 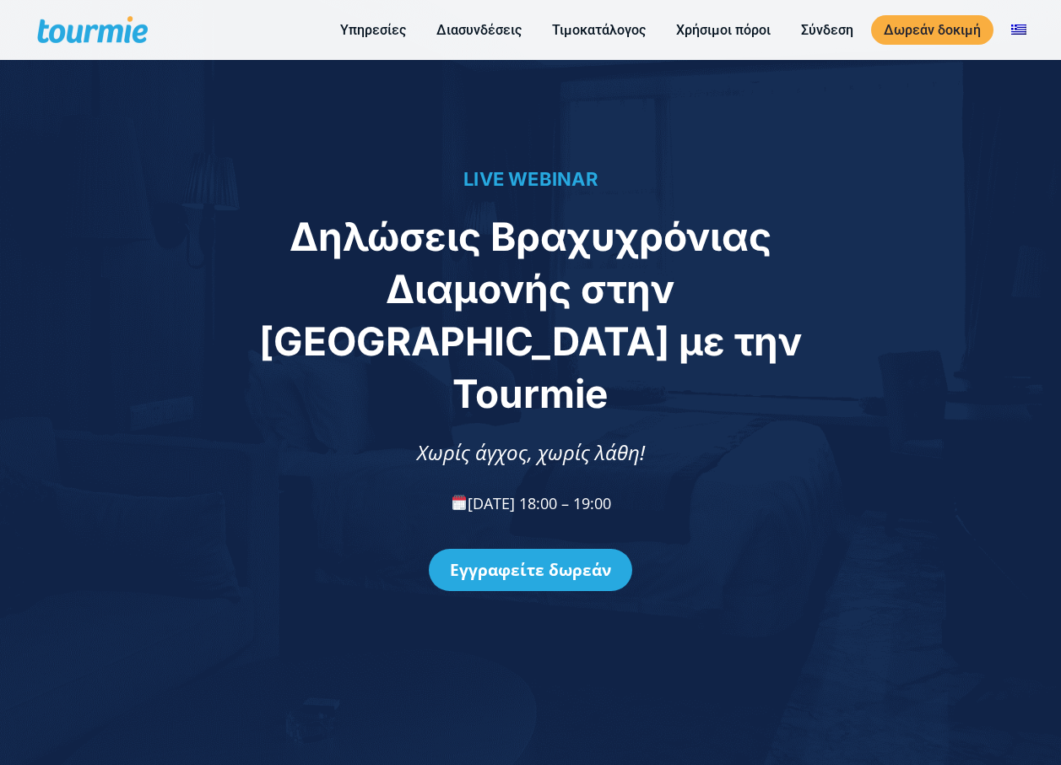 What do you see at coordinates (932, 30) in the screenshot?
I see `a: Δωρεάν δοκιμή` at bounding box center [932, 30].